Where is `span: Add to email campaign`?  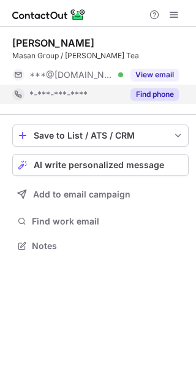
span: Add to email campaign is located at coordinates (82, 194).